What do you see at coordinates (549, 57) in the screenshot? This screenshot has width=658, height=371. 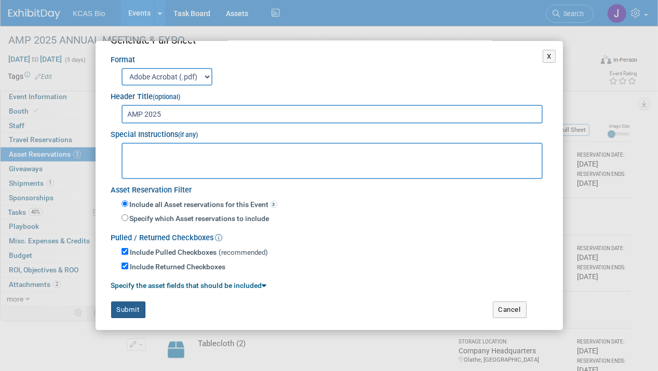 I see `button: X` at bounding box center [549, 57].